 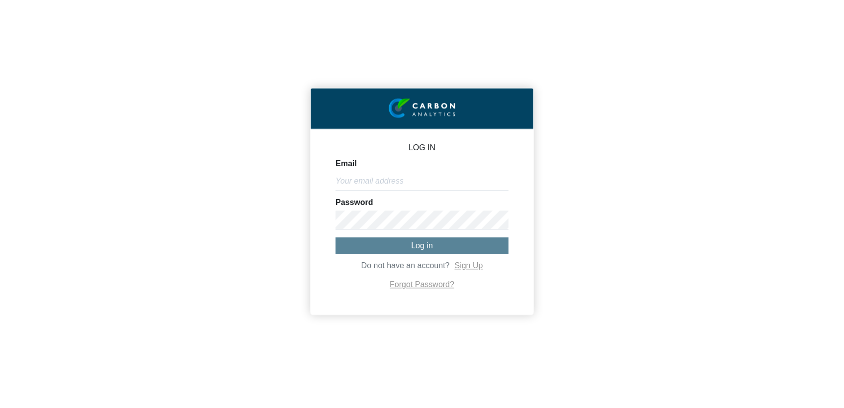 I want to click on label: Password, so click(x=355, y=202).